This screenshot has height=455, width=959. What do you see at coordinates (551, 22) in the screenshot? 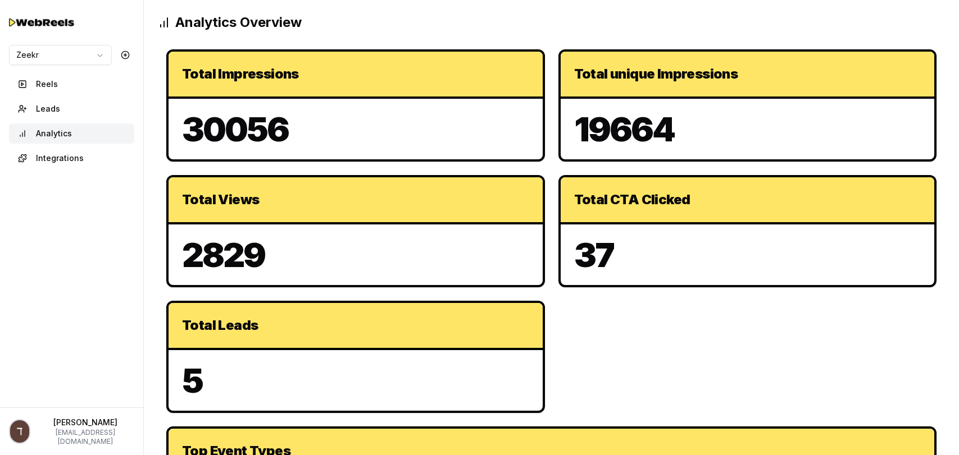
I see `h2: Analytics Overview` at bounding box center [551, 22].